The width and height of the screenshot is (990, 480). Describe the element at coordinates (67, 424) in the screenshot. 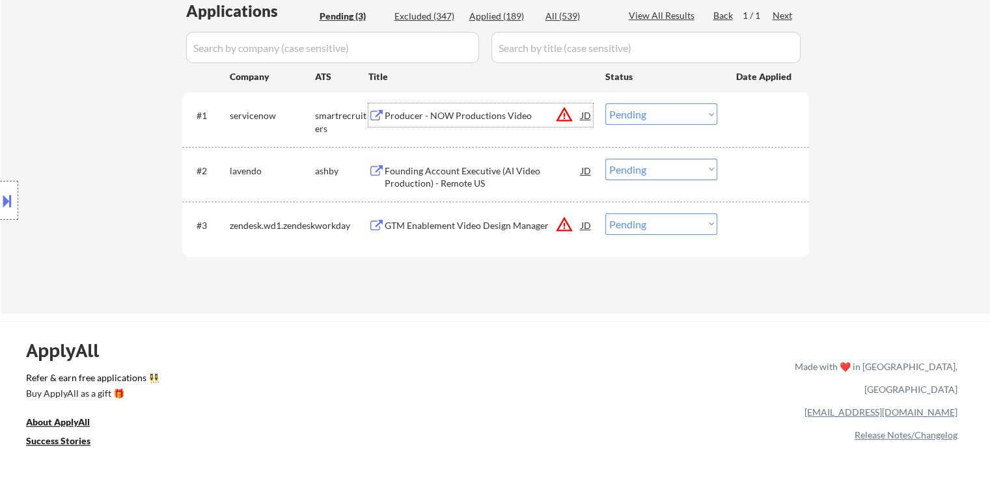

I see `a: About ApplyAll` at that location.